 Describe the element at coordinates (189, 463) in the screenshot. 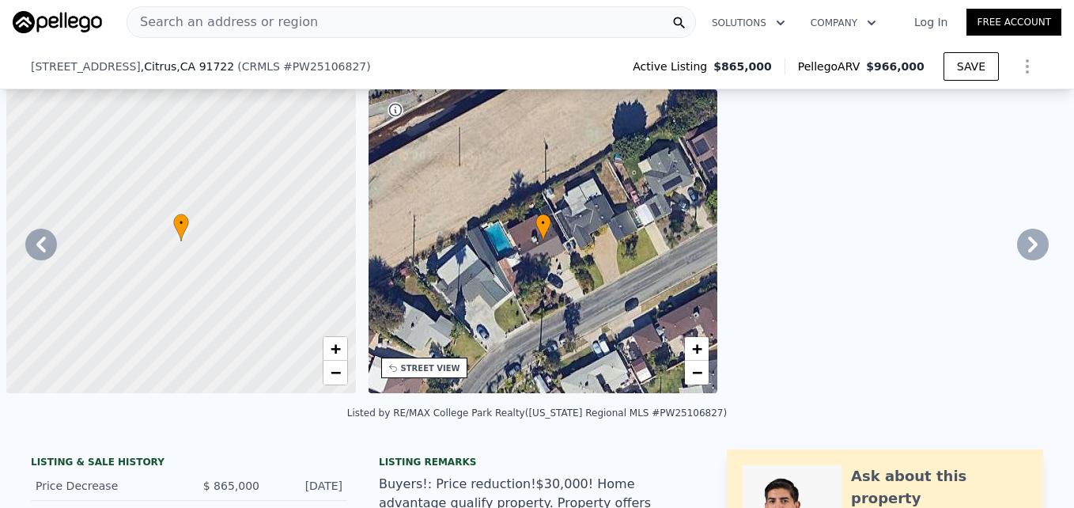

I see `div: LISTING & SALE HISTORY` at that location.